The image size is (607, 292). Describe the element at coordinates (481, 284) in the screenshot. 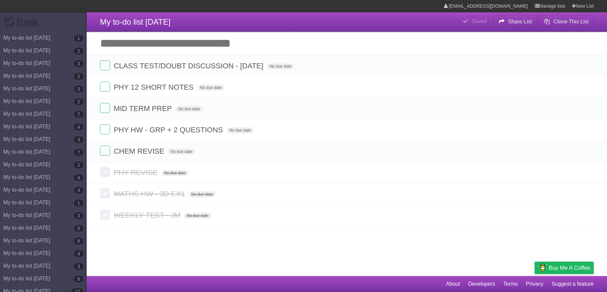

I see `a: Developers` at that location.